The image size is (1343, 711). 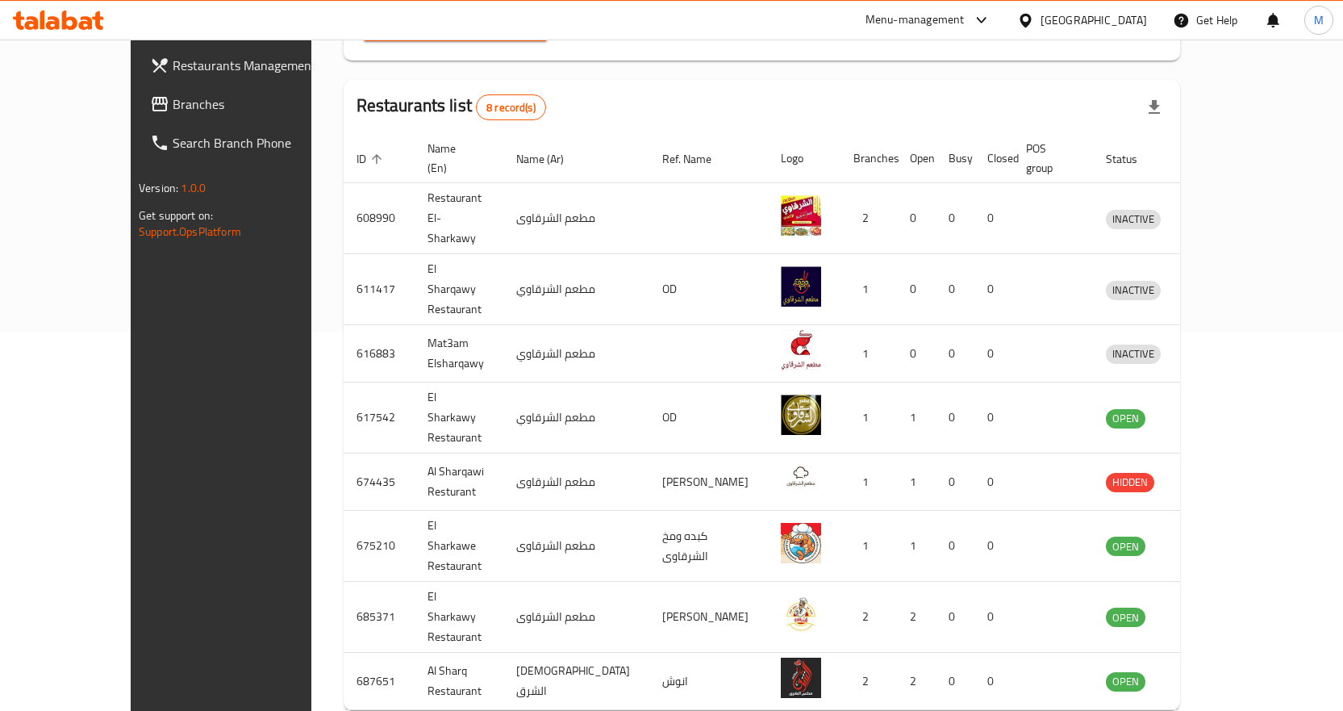 I want to click on span: 1.0.0, so click(x=193, y=188).